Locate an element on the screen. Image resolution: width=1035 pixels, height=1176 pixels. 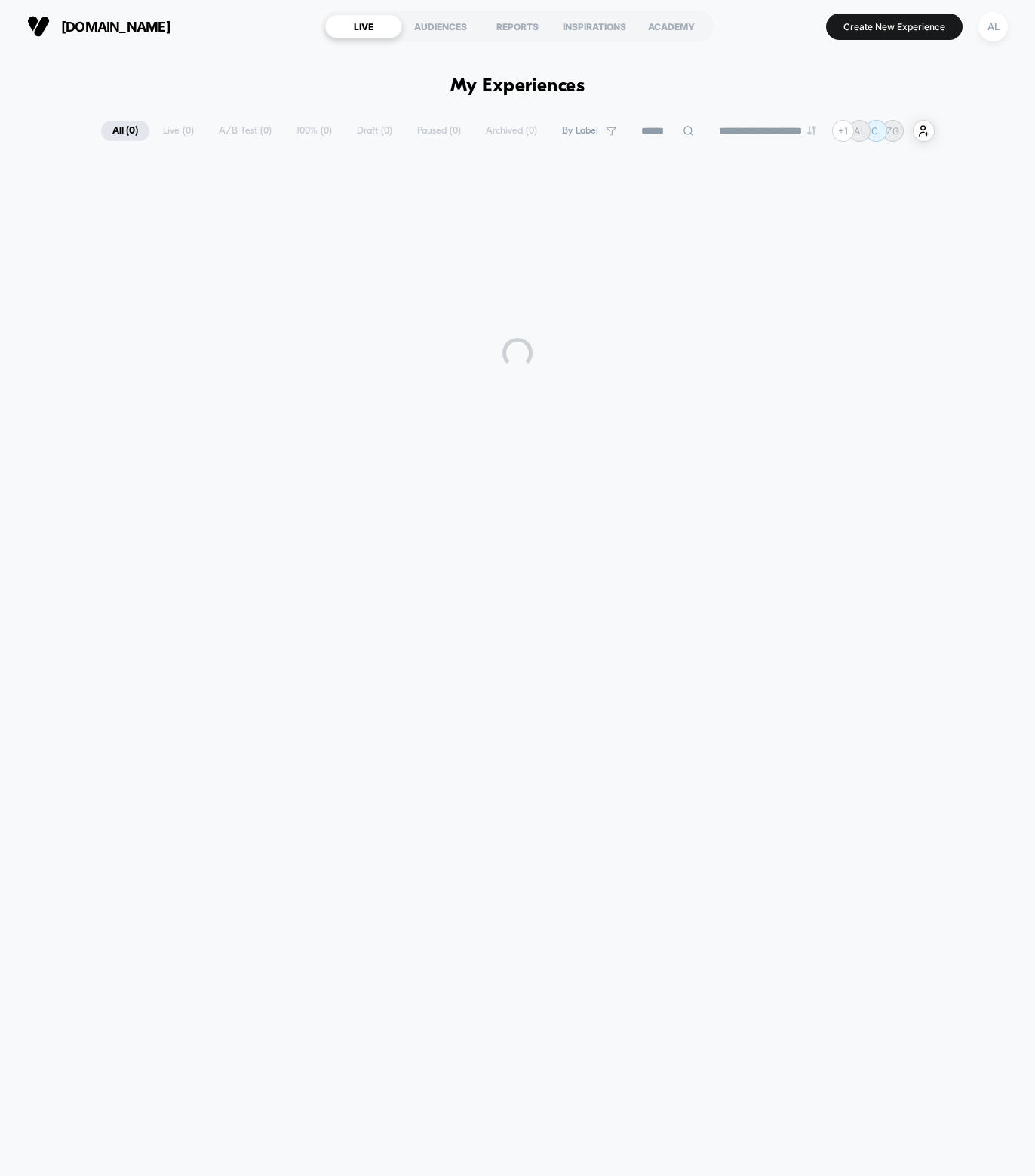
span: By Label is located at coordinates (580, 131).